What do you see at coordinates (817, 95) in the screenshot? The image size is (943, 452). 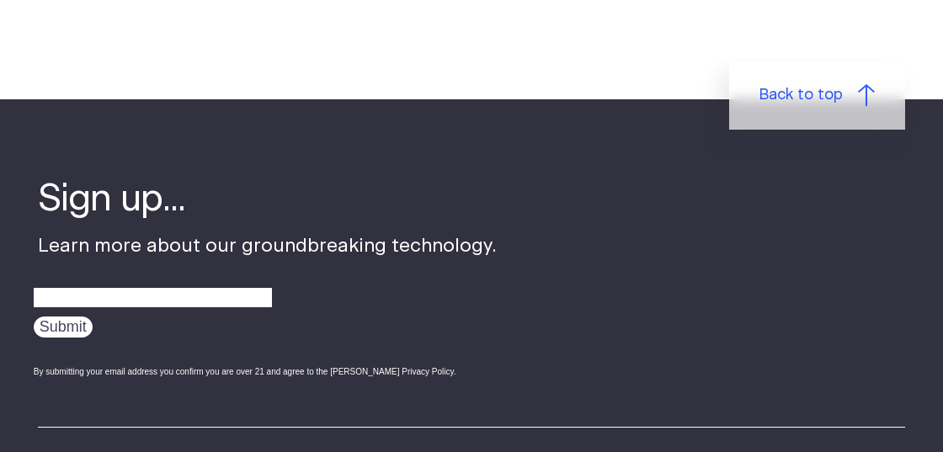 I see `a: Back to top` at bounding box center [817, 95].